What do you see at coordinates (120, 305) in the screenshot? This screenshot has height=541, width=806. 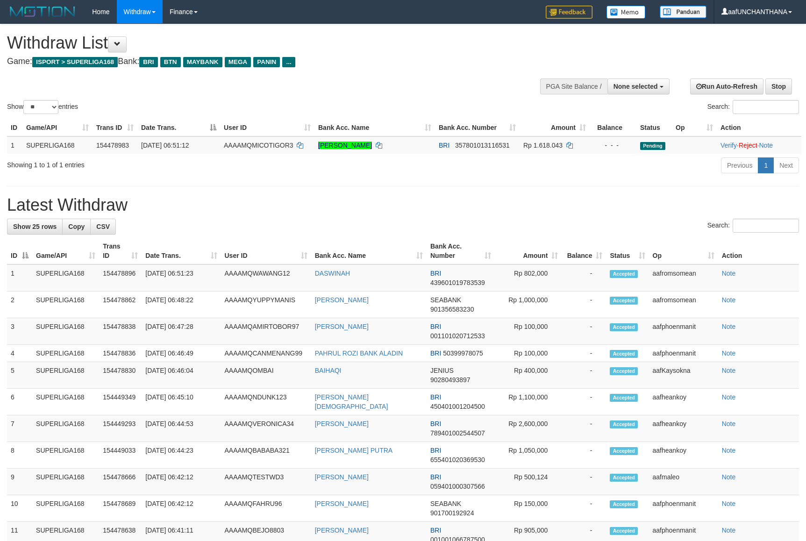 I see `td: 154478862` at bounding box center [120, 305].